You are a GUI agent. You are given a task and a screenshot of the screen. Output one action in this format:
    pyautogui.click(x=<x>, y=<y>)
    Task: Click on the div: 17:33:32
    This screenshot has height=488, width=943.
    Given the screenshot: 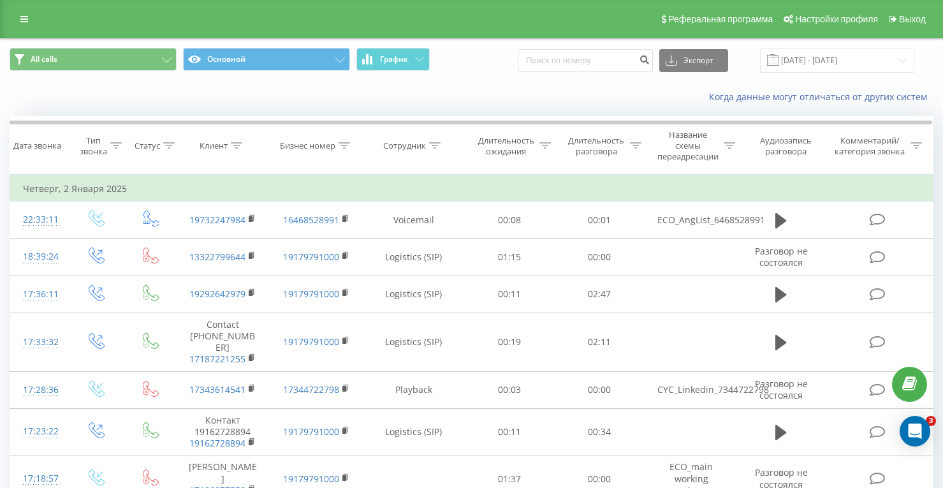 What is the action you would take?
    pyautogui.click(x=39, y=342)
    